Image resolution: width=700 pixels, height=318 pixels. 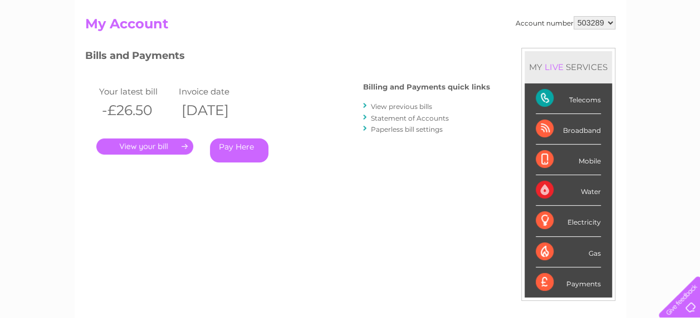 What do you see at coordinates (565, 23) in the screenshot?
I see `div: Account number` at bounding box center [565, 23].